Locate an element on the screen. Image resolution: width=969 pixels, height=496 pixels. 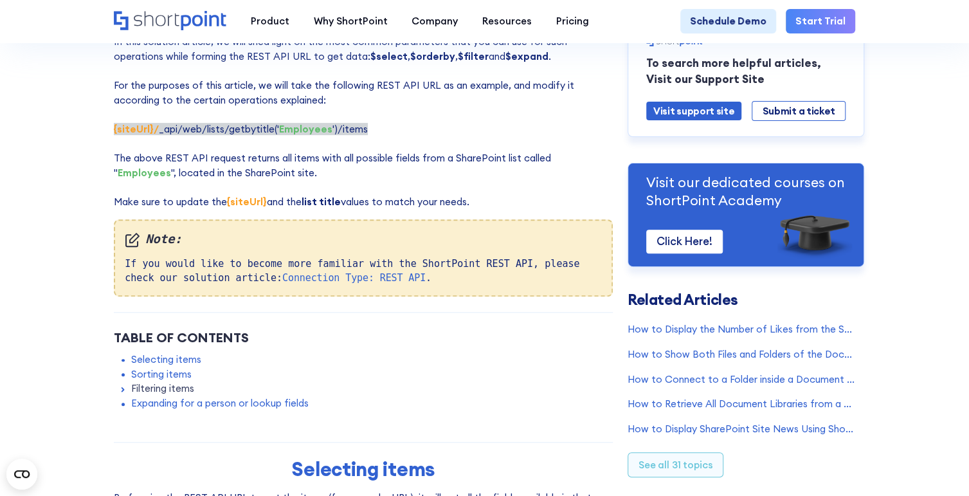
a: Product is located at coordinates (270, 21).